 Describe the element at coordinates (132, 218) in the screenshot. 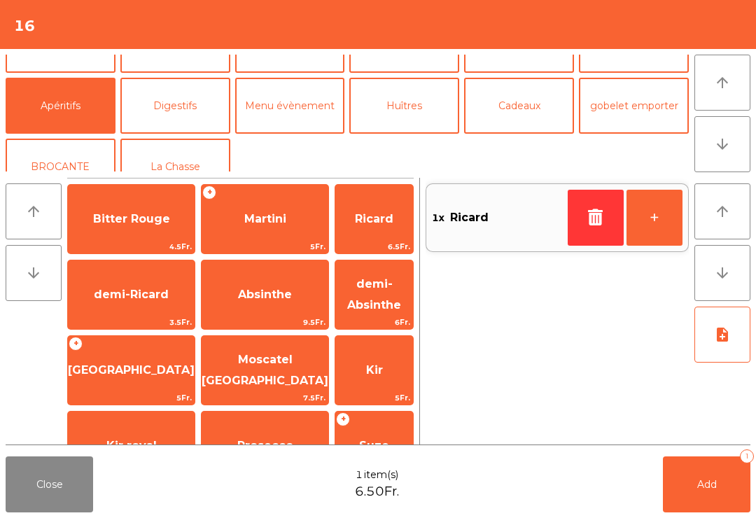

I see `span: Bitter Rouge` at that location.